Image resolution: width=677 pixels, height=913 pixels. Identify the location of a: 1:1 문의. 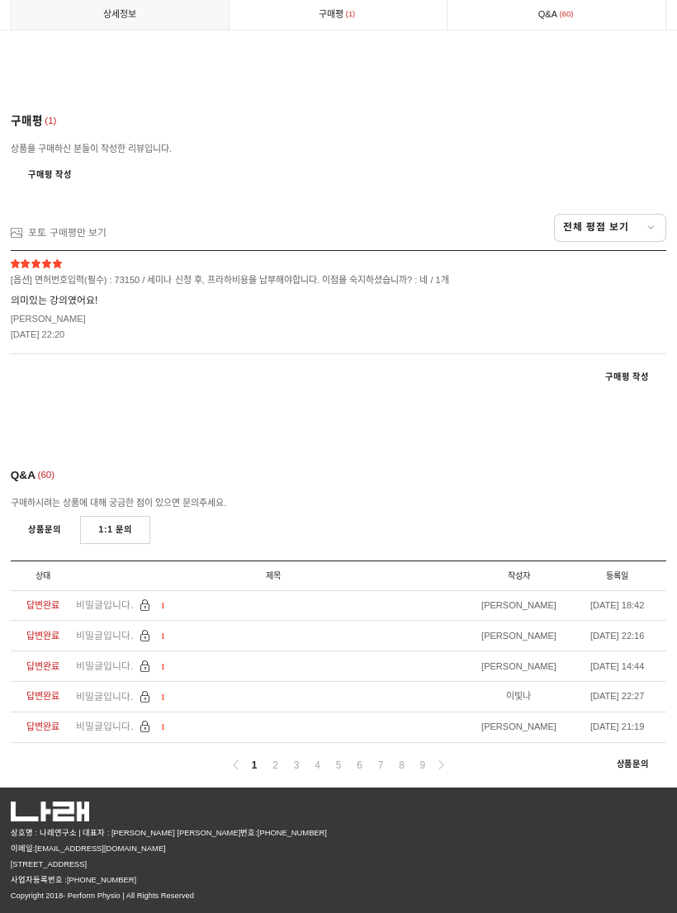
(115, 530).